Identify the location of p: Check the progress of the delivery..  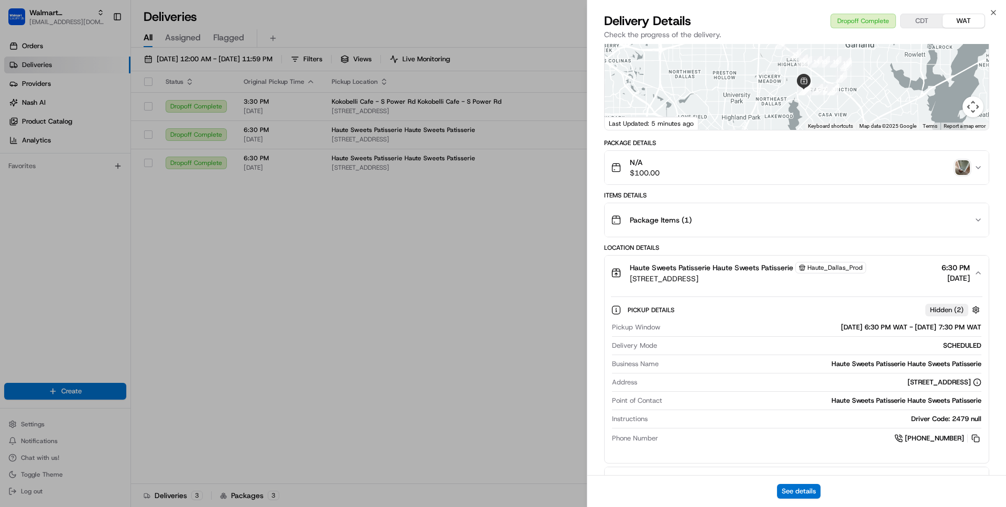
(797, 35).